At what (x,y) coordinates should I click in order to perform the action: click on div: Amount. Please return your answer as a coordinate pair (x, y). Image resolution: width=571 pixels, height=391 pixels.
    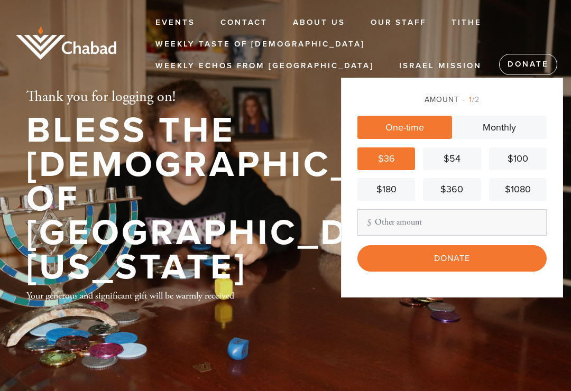
    Looking at the image, I should click on (452, 99).